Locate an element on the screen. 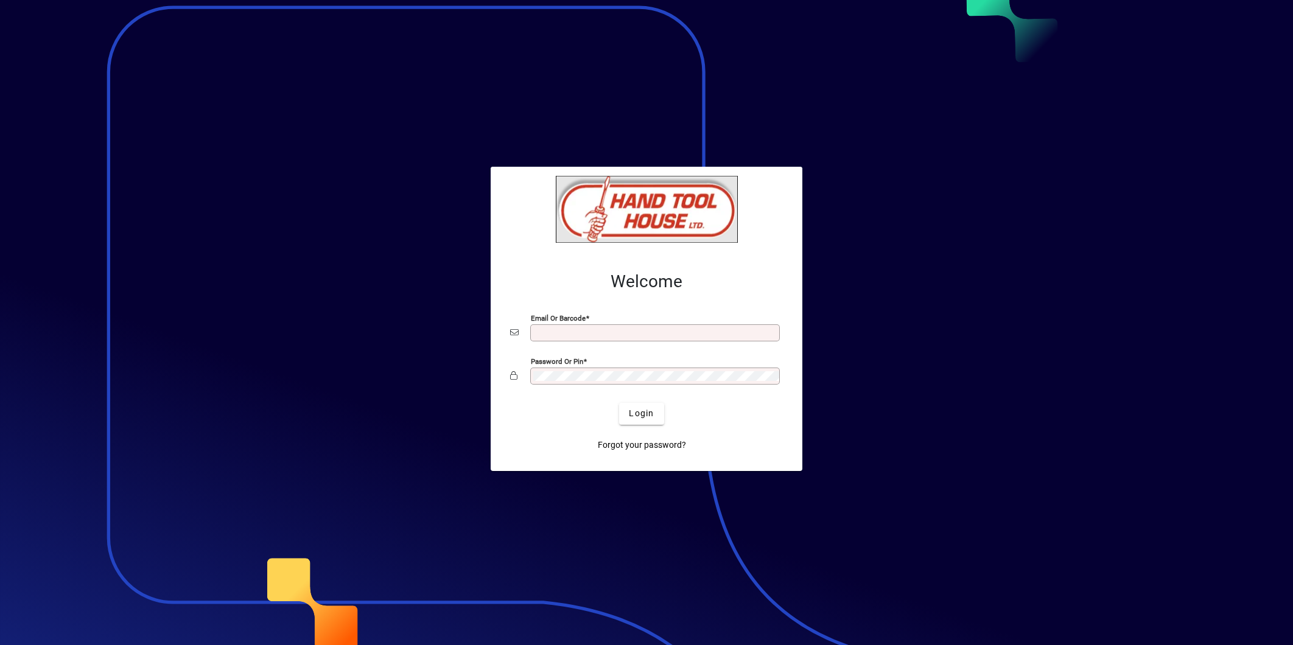  mat-label: Password or Pin is located at coordinates (557, 361).